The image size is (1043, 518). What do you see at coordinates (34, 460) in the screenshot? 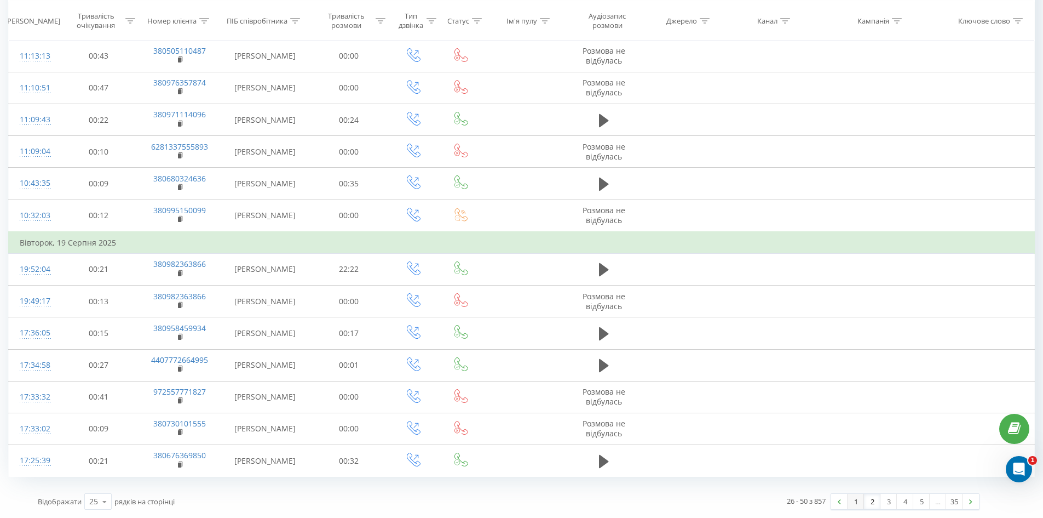
I see `div: 17:25:39` at bounding box center [34, 460].